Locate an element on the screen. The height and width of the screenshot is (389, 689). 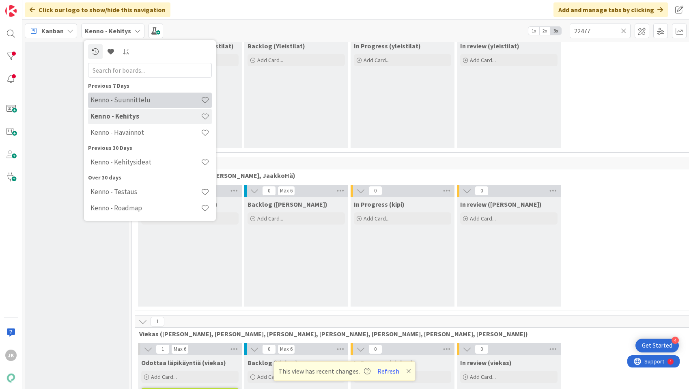
span: Backlog (Yleistilat) is located at coordinates (276, 46).